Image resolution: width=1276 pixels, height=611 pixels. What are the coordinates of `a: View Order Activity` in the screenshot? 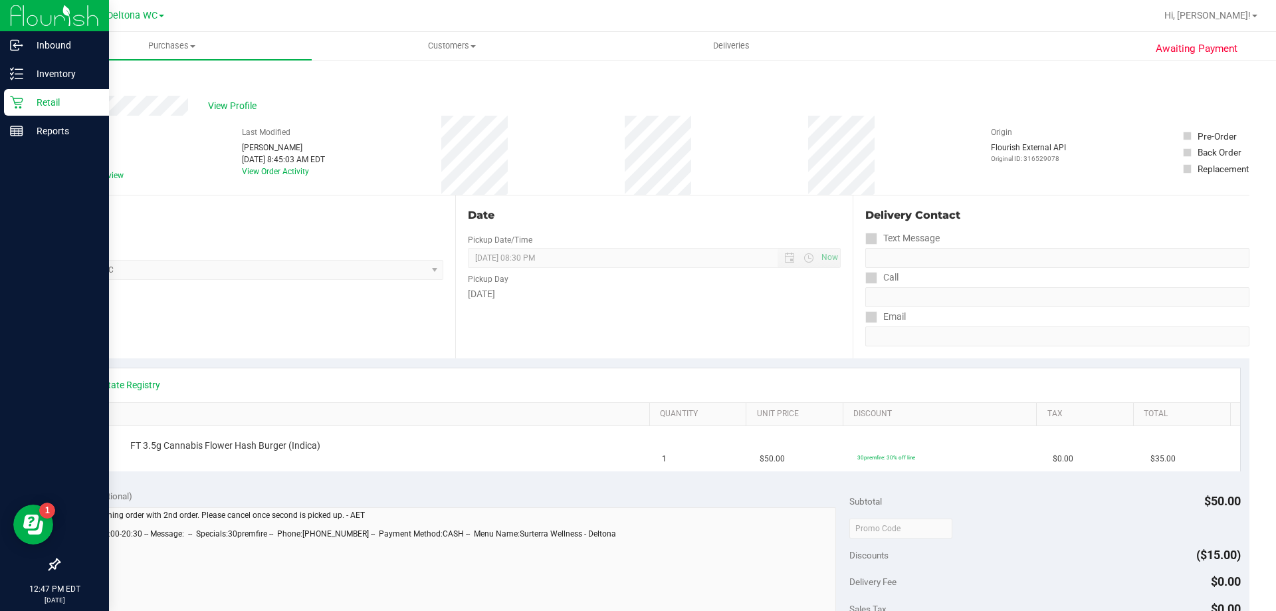 It's located at (275, 171).